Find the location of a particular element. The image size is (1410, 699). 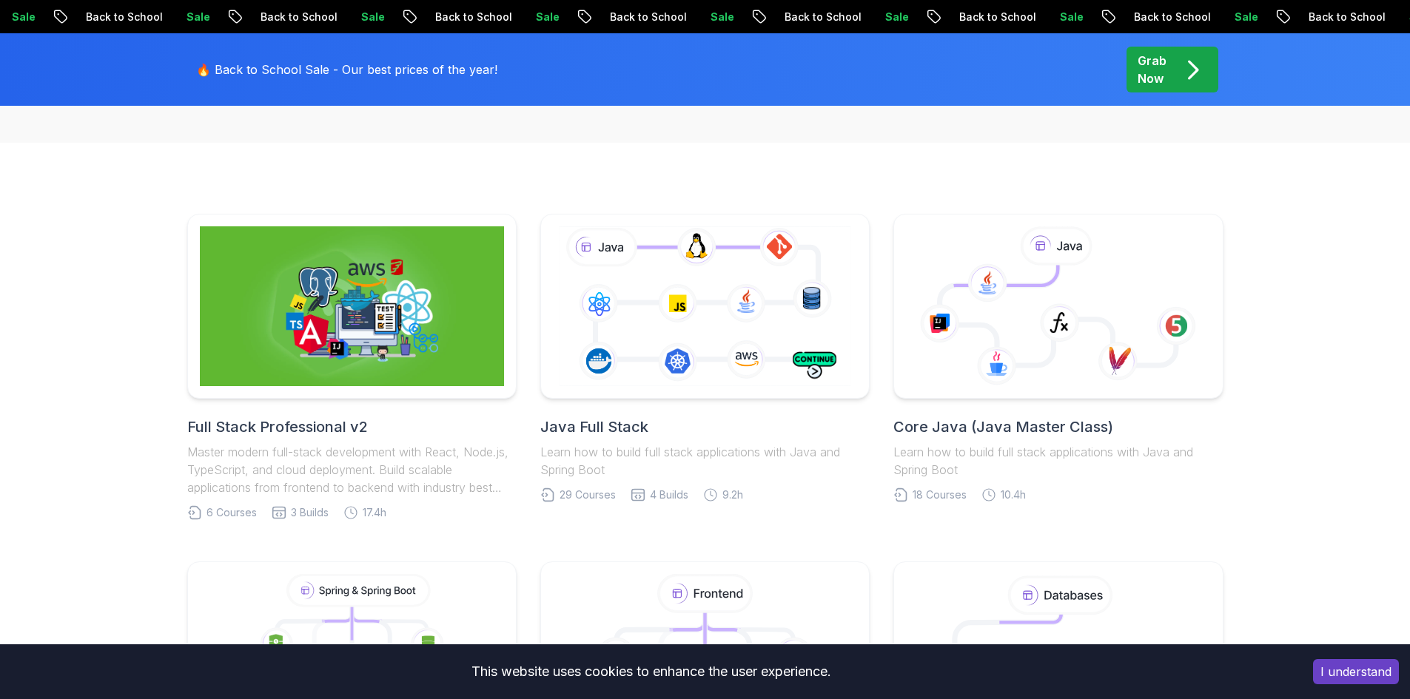

h2: Full Stack Professional v2 is located at coordinates (351, 427).